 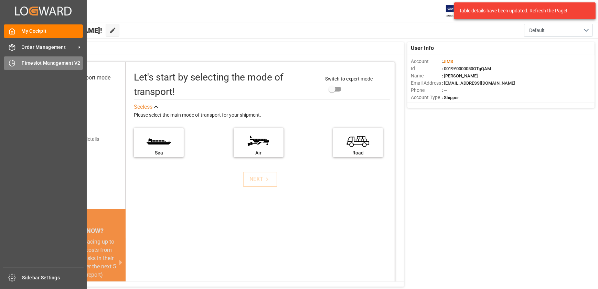 I want to click on span: Sidebar Settings, so click(x=53, y=278).